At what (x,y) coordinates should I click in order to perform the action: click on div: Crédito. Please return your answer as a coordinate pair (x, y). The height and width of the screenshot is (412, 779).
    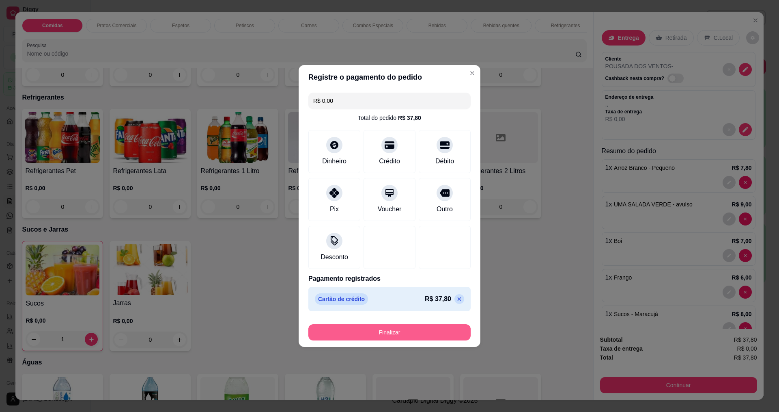
    Looking at the image, I should click on (390, 161).